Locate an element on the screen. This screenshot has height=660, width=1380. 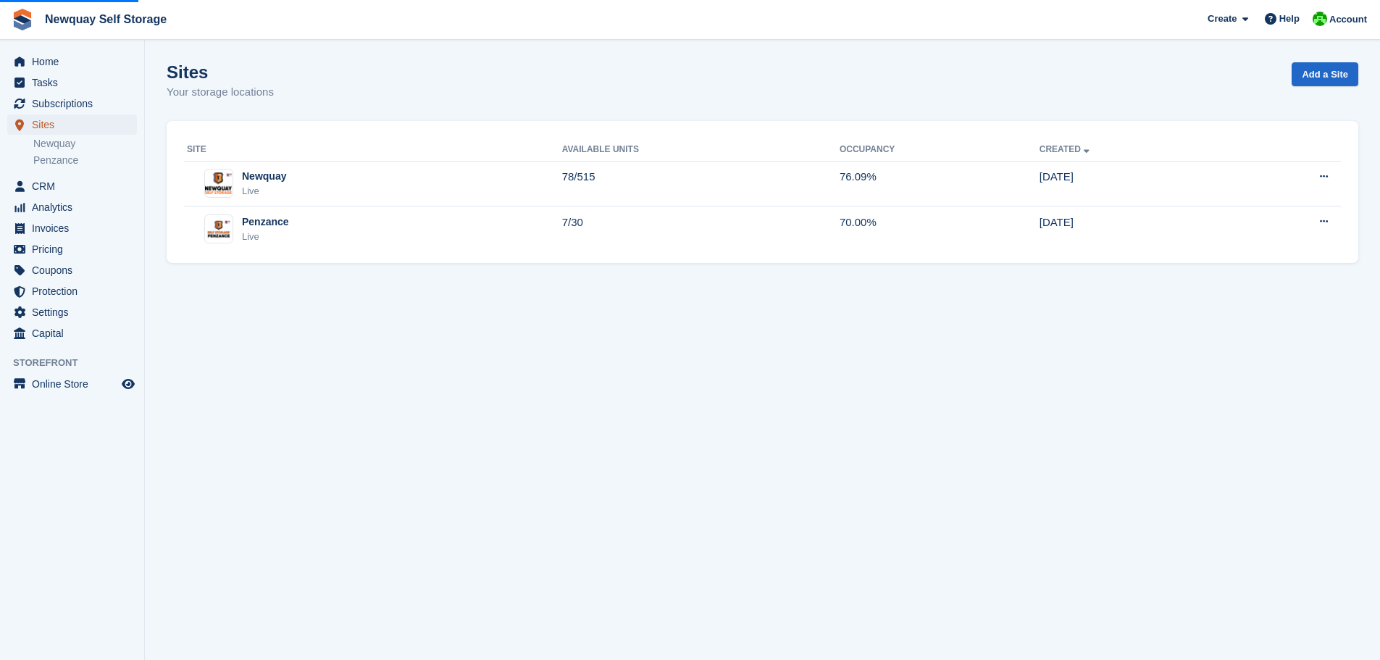
span: Analytics is located at coordinates (75, 207).